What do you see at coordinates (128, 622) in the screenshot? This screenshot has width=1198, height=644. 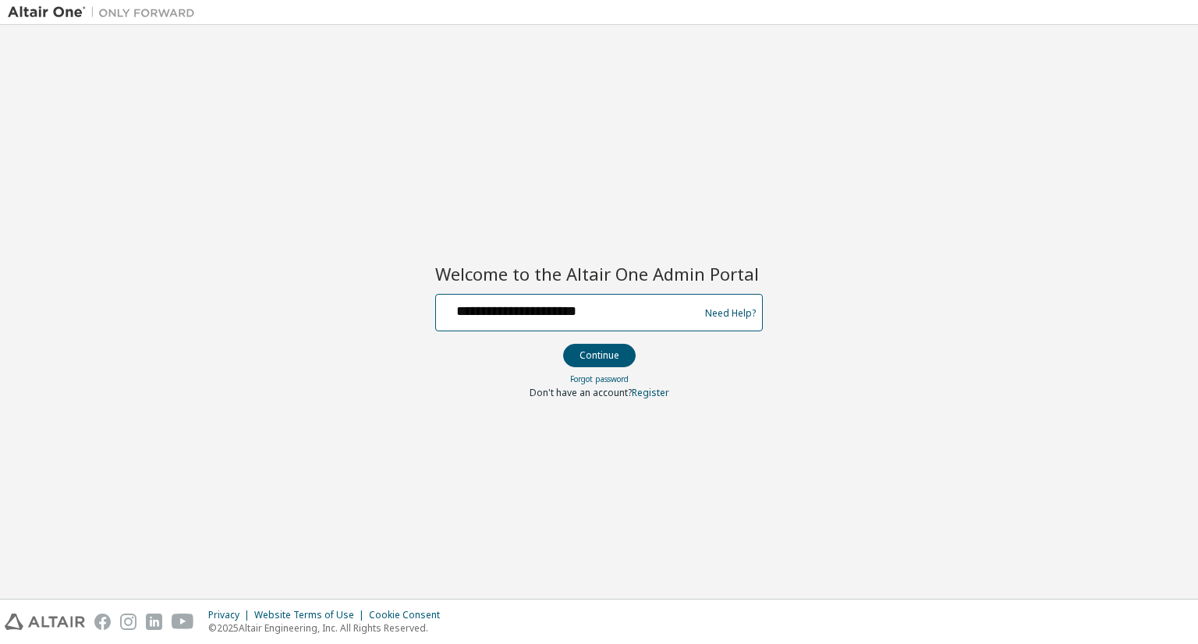 I see `img: instagram.svg` at bounding box center [128, 622].